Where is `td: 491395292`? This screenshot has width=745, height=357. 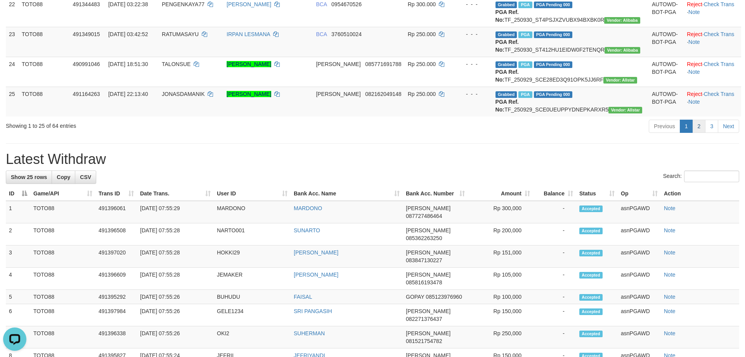 td: 491395292 is located at coordinates (116, 297).